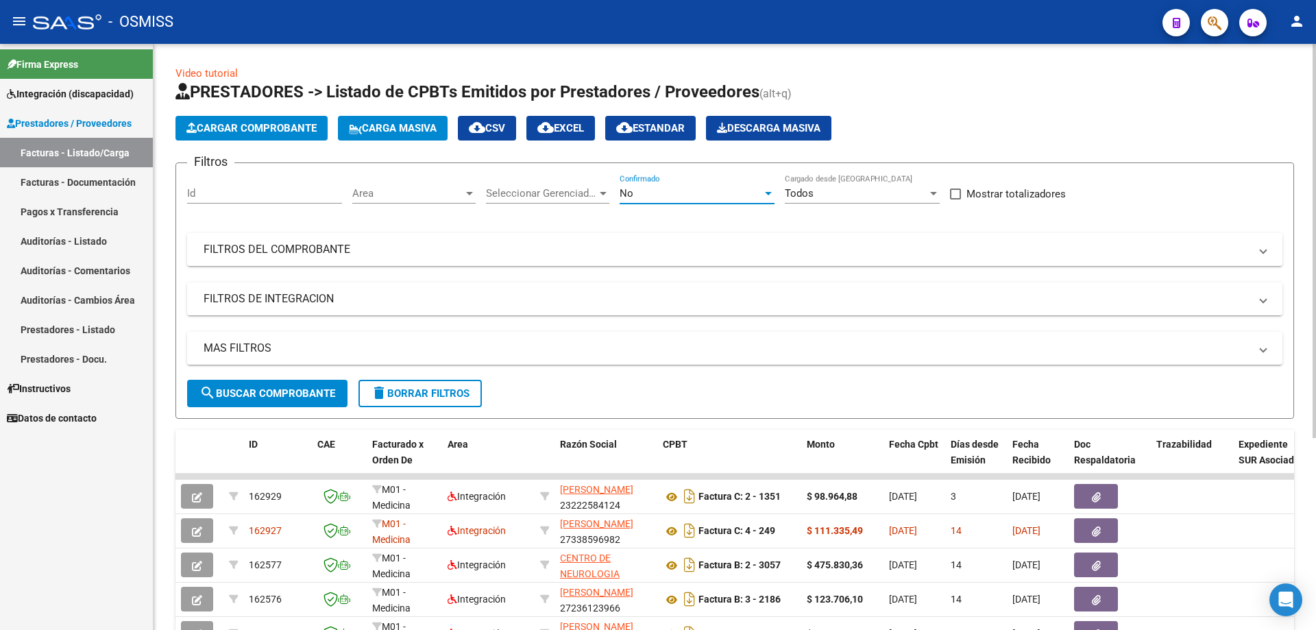  What do you see at coordinates (1296, 21) in the screenshot?
I see `mat-icon: person` at bounding box center [1296, 21].